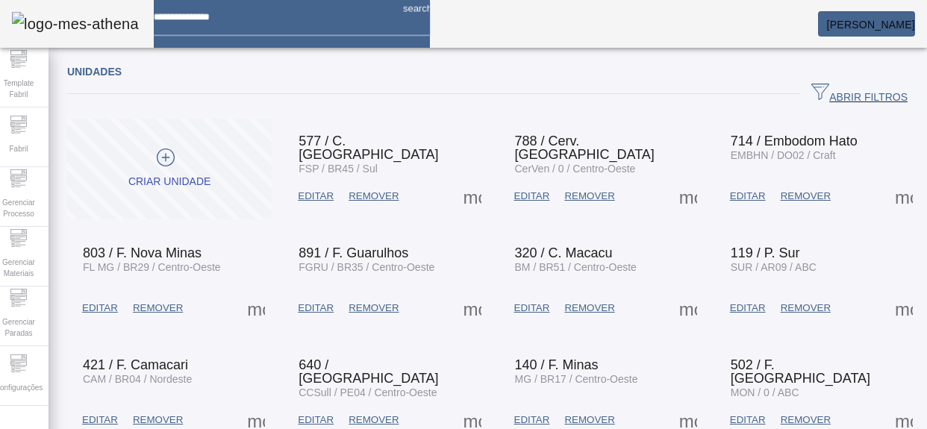  Describe the element at coordinates (353, 253) in the screenshot. I see `span: 891 / F. Guarulhos` at that location.